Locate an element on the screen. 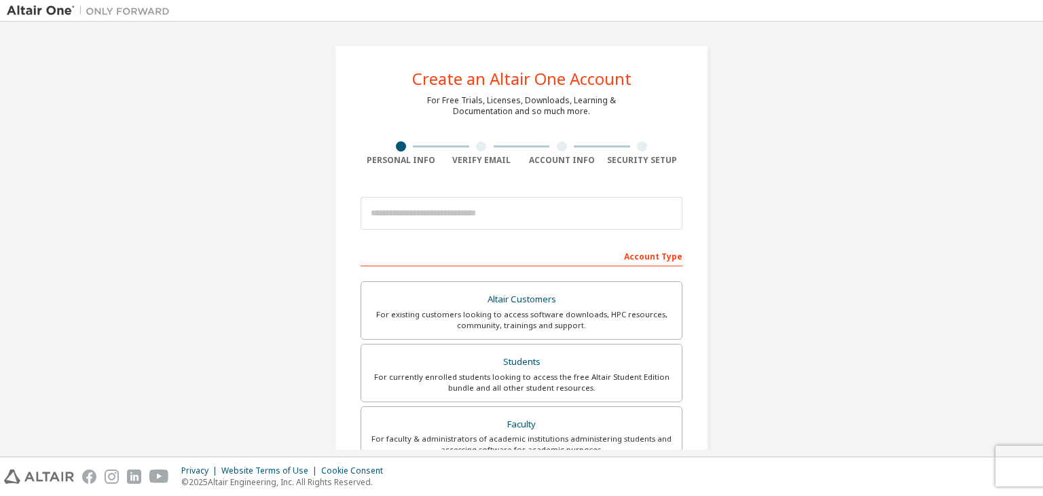 The width and height of the screenshot is (1043, 496). div: Account Info is located at coordinates (562, 160).